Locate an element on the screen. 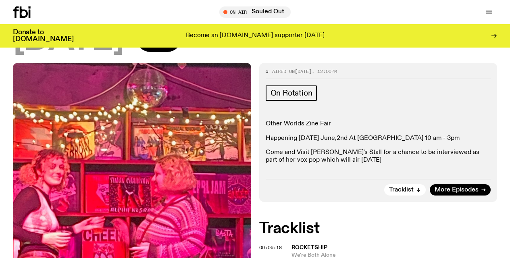  span: Tracklist is located at coordinates (401, 190).